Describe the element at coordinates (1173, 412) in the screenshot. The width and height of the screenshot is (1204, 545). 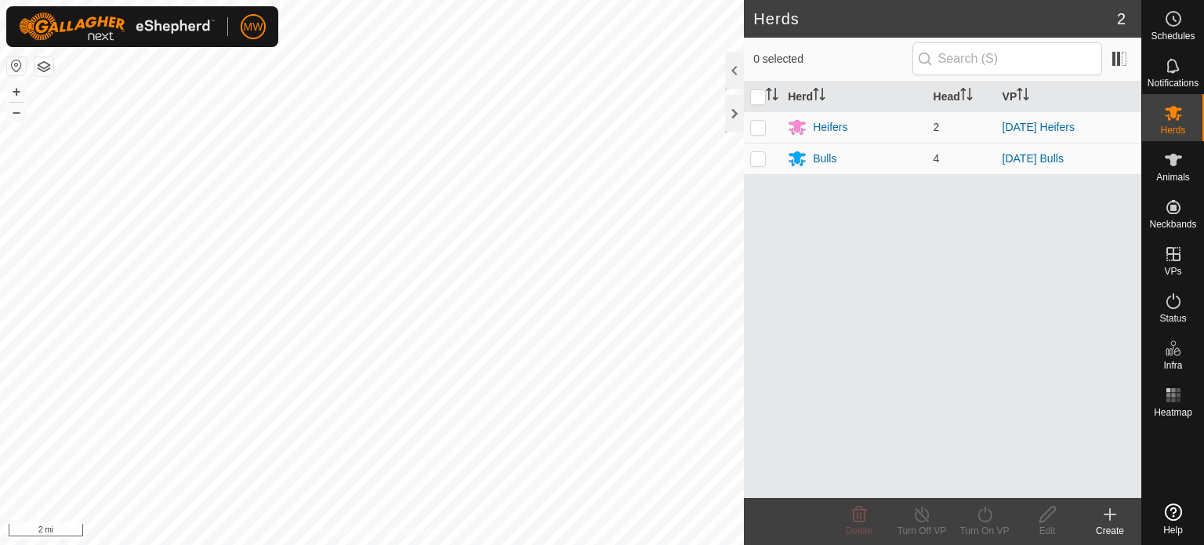
I see `span: Heatmap` at that location.